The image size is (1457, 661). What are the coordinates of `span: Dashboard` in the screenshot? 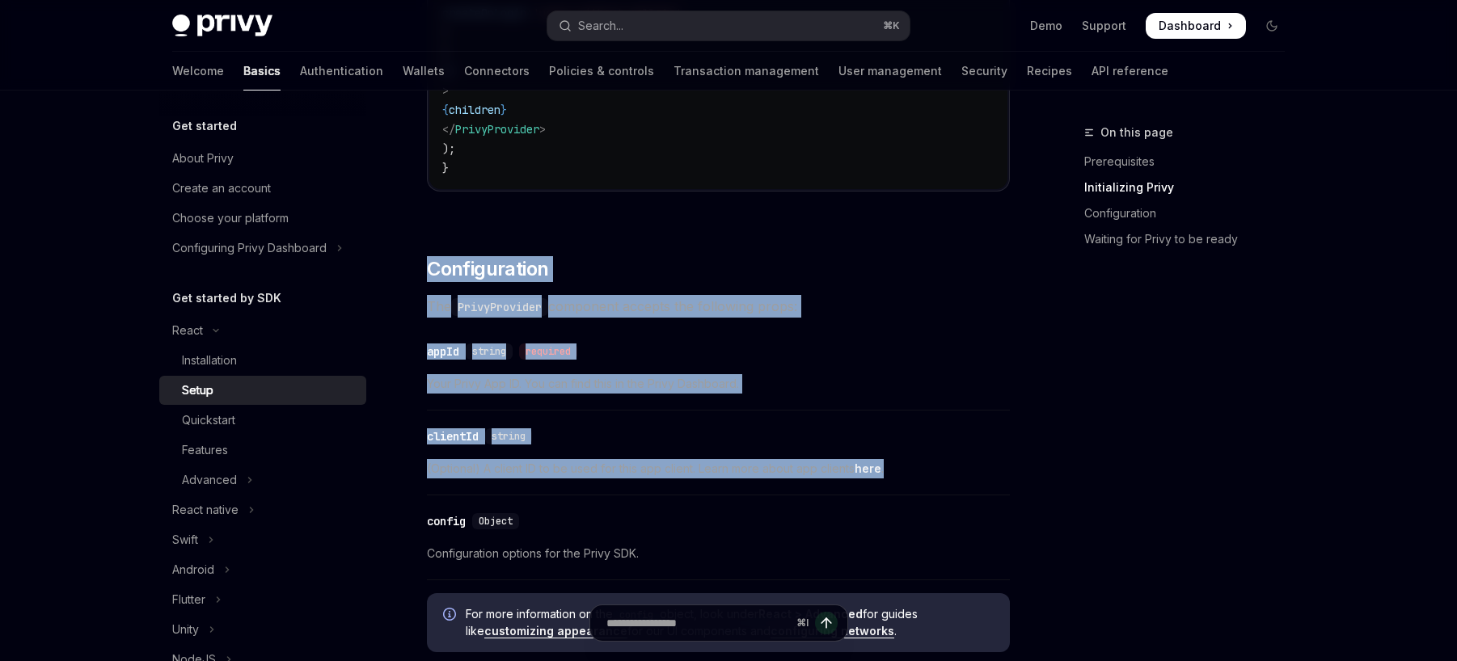 It's located at (1189, 26).